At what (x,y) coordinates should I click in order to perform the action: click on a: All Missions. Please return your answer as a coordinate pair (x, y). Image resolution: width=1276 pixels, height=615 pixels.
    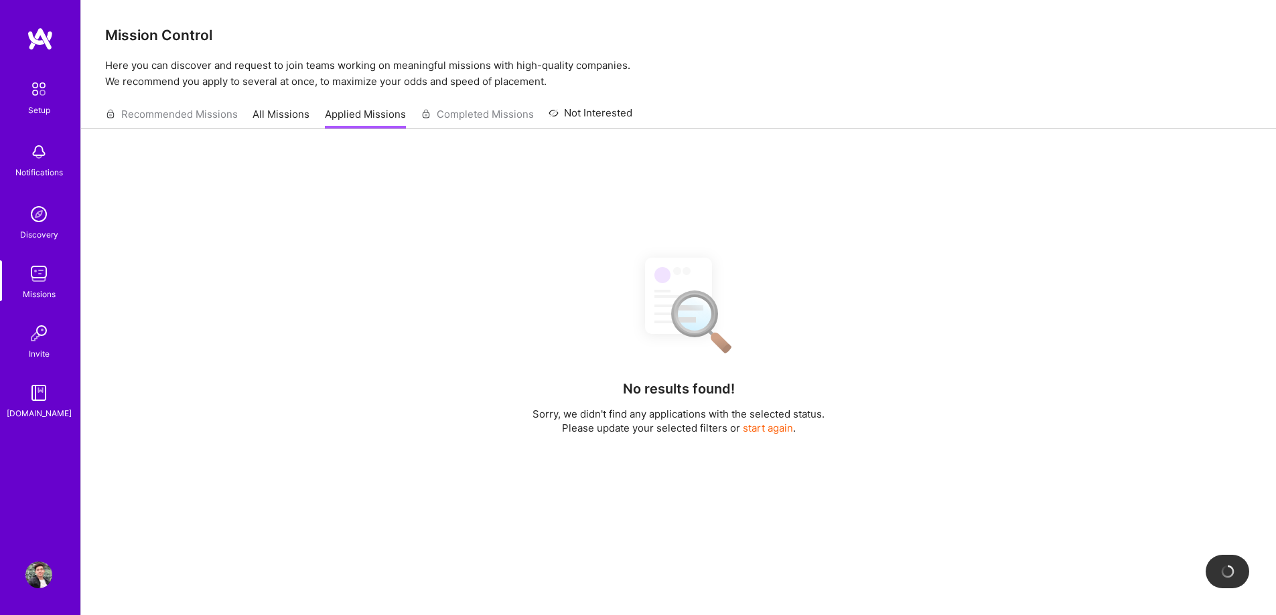
    Looking at the image, I should click on (281, 118).